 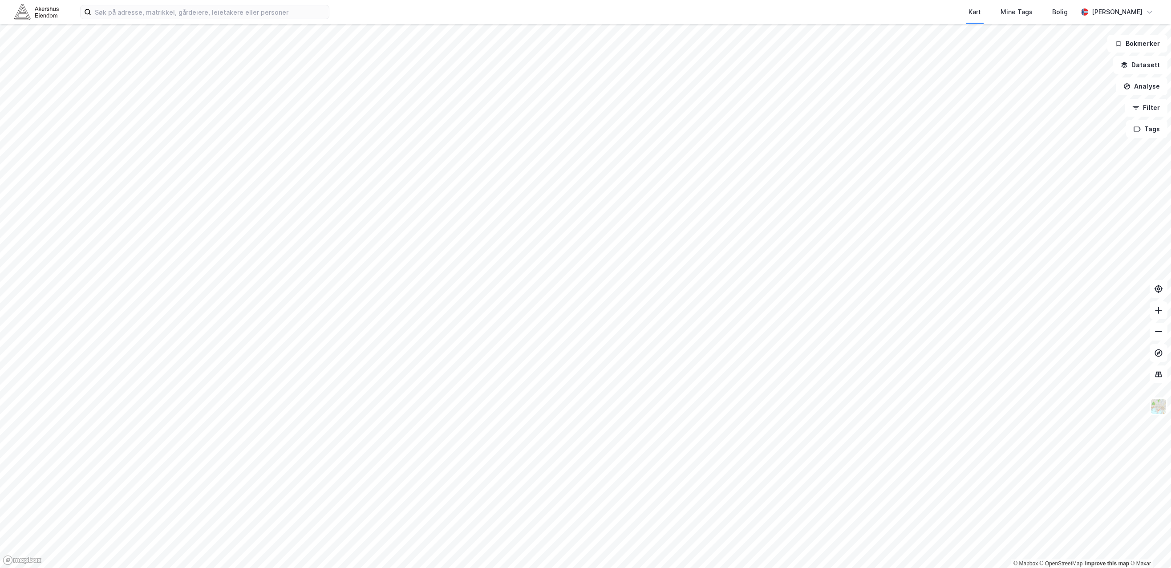 What do you see at coordinates (210, 12) in the screenshot?
I see `input: Søk på adresse, matrikkel, gårdeiere, leietakere eller personer` at bounding box center [210, 12].